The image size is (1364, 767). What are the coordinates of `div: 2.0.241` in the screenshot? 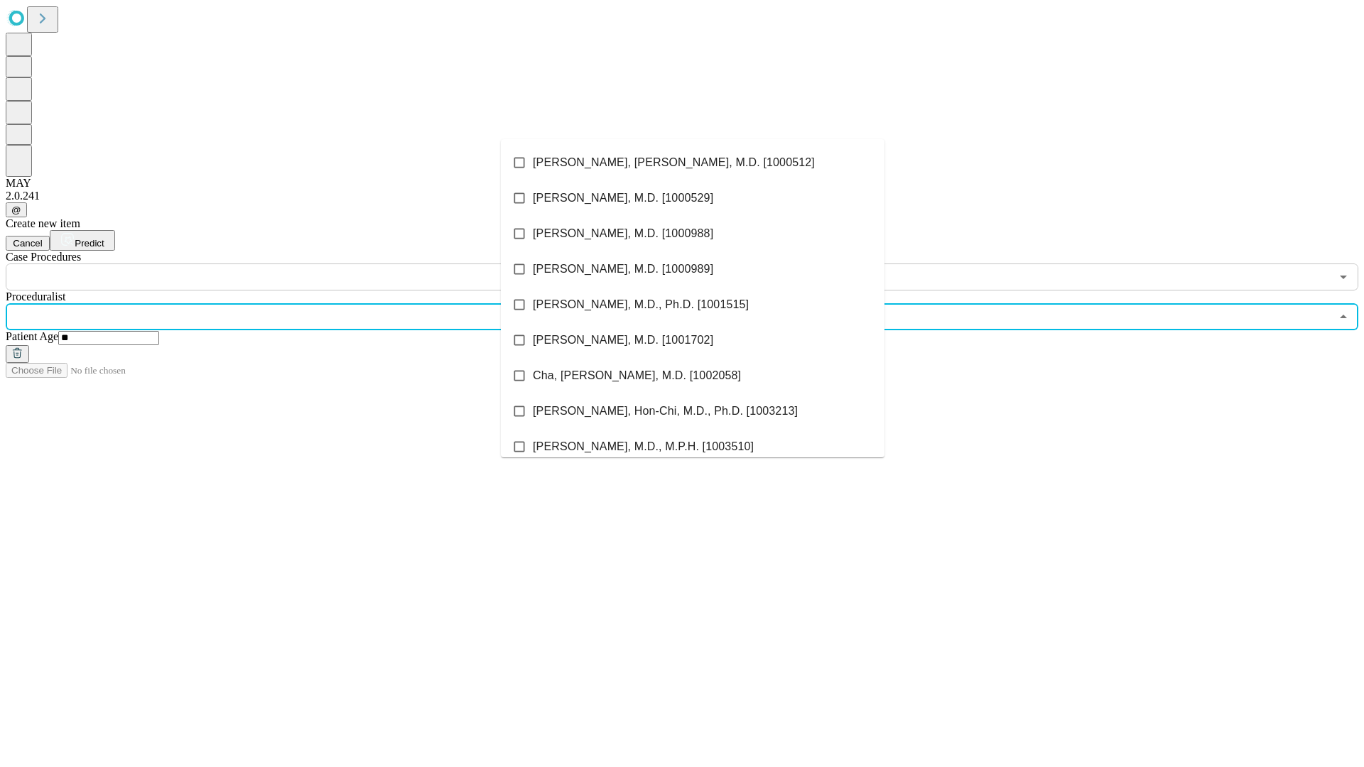 It's located at (682, 196).